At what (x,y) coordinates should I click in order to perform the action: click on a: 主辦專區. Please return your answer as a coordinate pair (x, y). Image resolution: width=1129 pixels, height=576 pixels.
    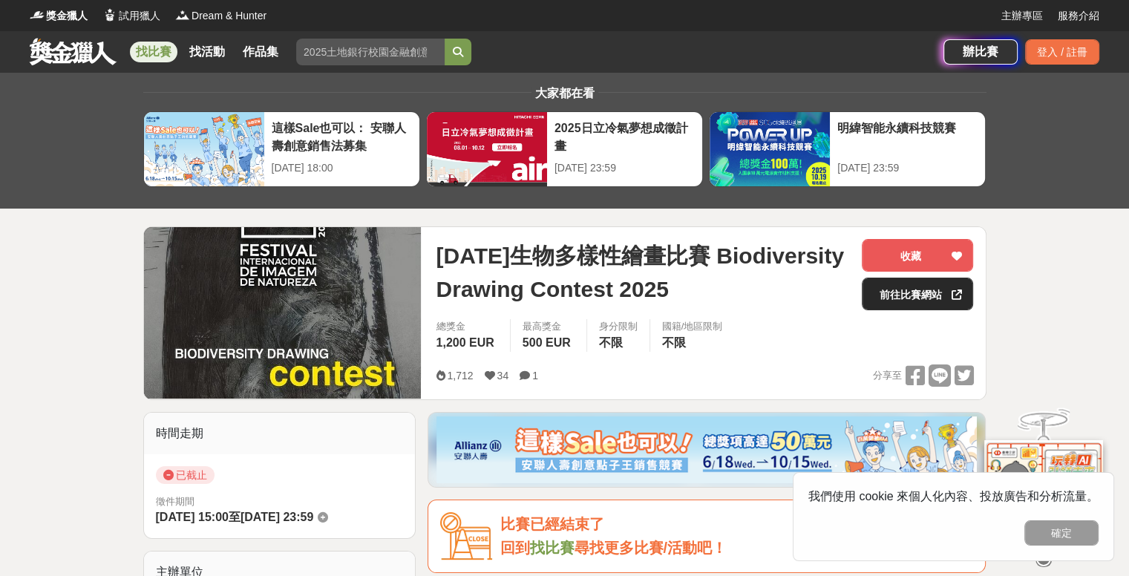
    Looking at the image, I should click on (1022, 16).